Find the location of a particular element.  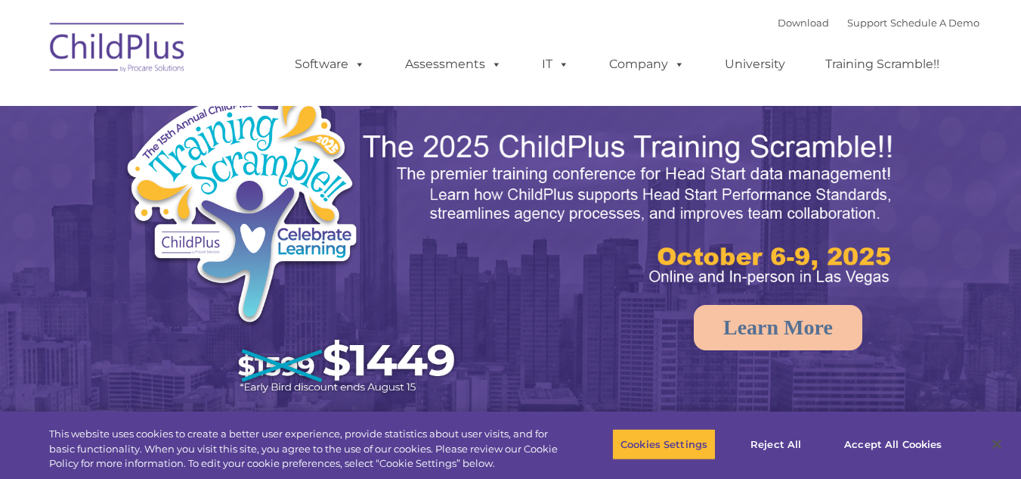

button: Reject All is located at coordinates (776, 444).